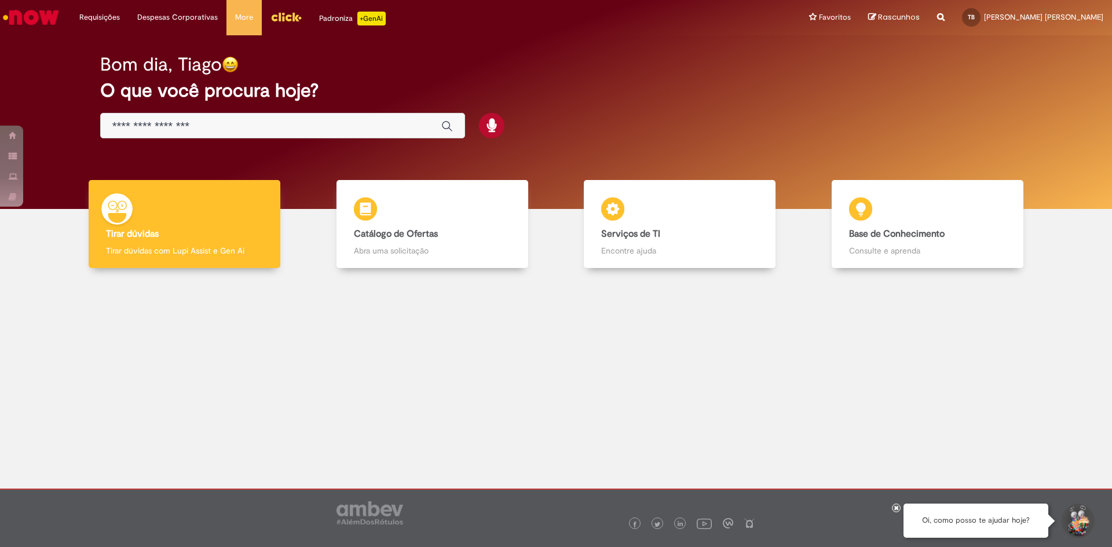 This screenshot has height=547, width=1112. I want to click on img: logo_footer_youtube.png, so click(704, 524).